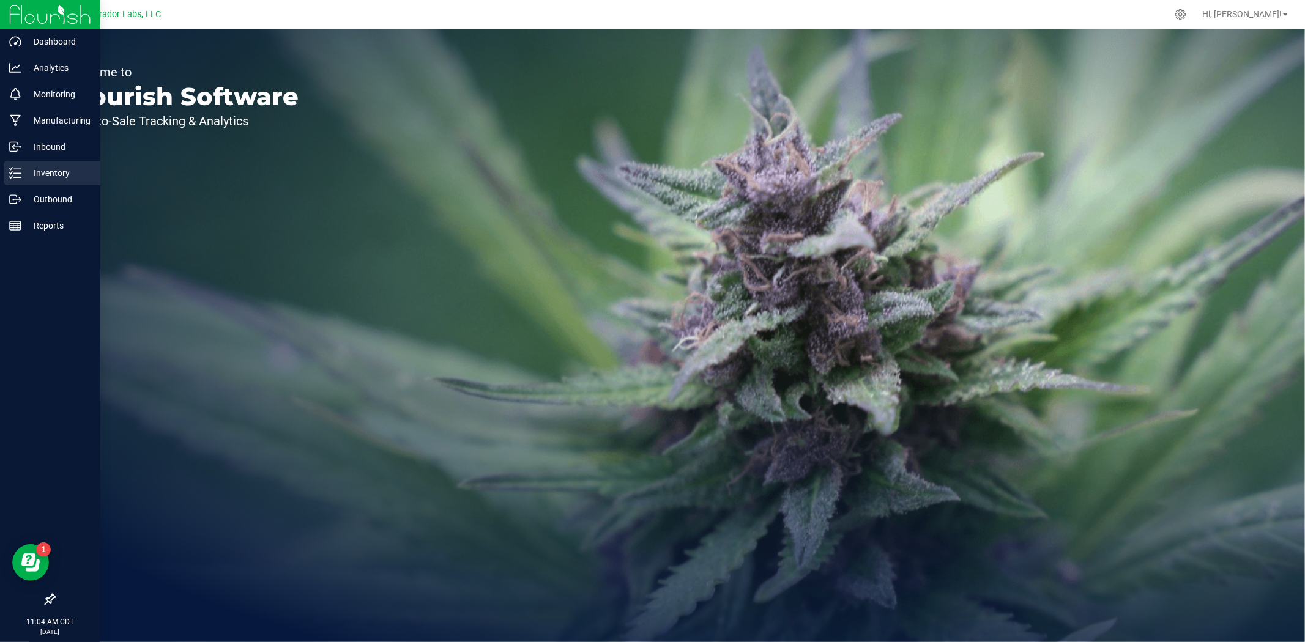 This screenshot has width=1305, height=642. Describe the element at coordinates (7, 7) in the screenshot. I see `span: 1` at that location.